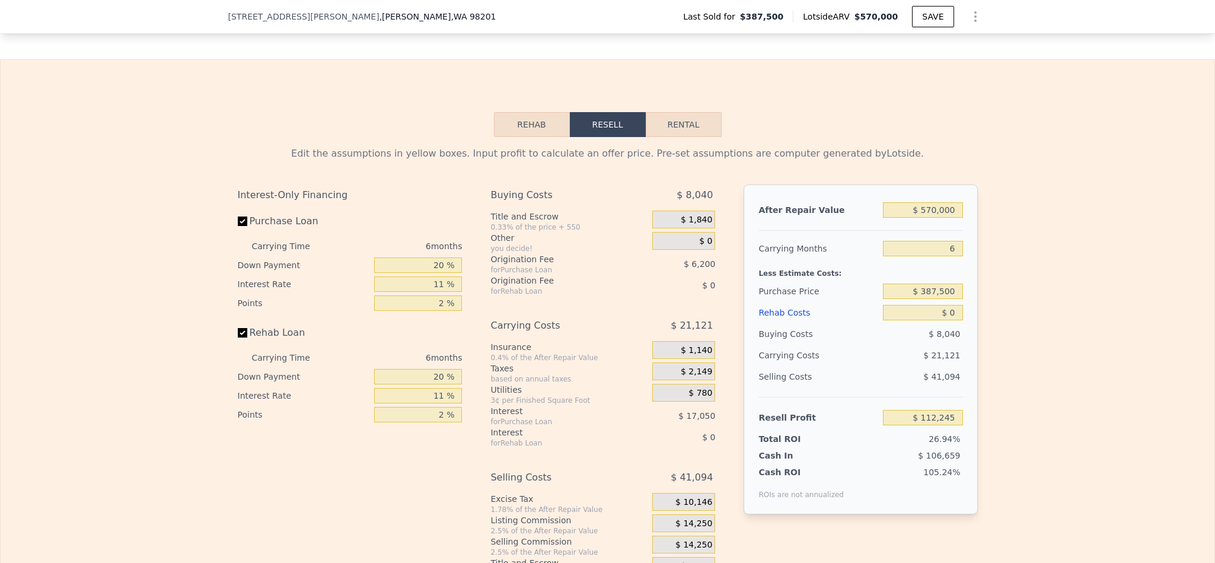 The height and width of the screenshot is (563, 1215). I want to click on div: Other, so click(569, 238).